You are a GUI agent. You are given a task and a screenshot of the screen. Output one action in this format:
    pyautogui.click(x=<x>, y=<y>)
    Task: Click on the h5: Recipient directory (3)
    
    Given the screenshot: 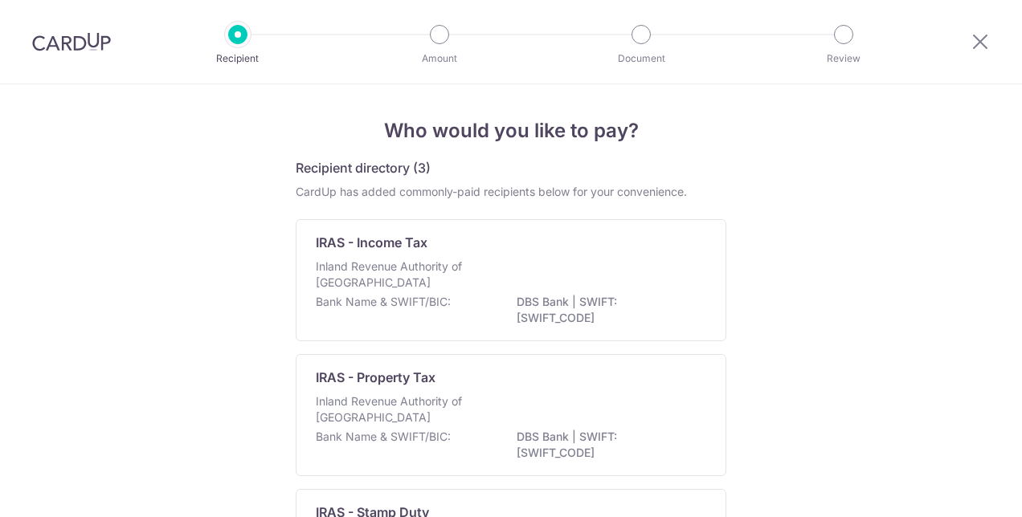 What is the action you would take?
    pyautogui.click(x=363, y=168)
    